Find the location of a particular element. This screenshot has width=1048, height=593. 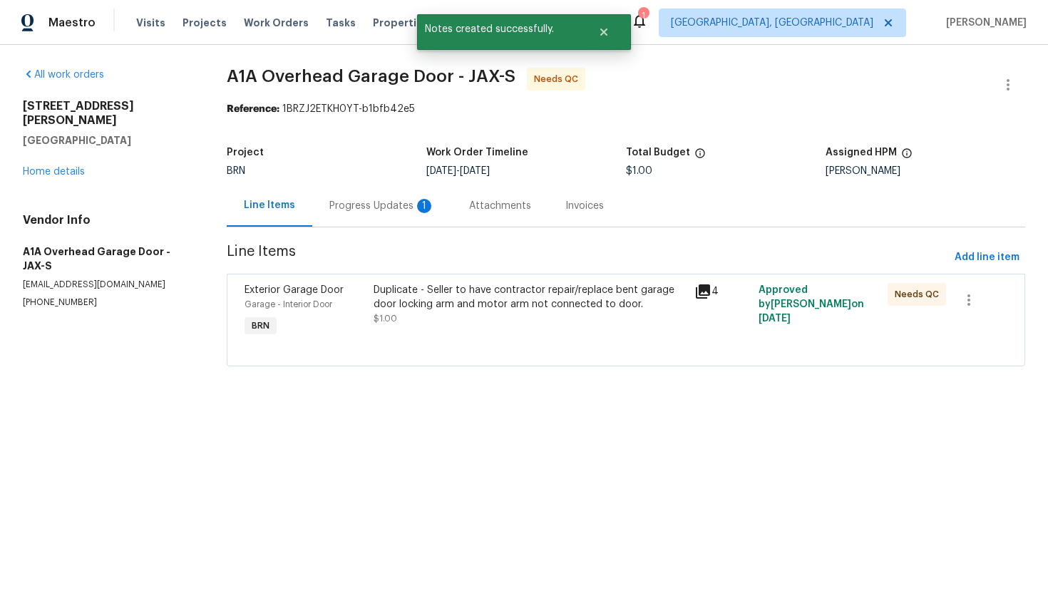

div: 1BRZJ2ETKH0YT-b1bfb42e5 is located at coordinates (626, 109).